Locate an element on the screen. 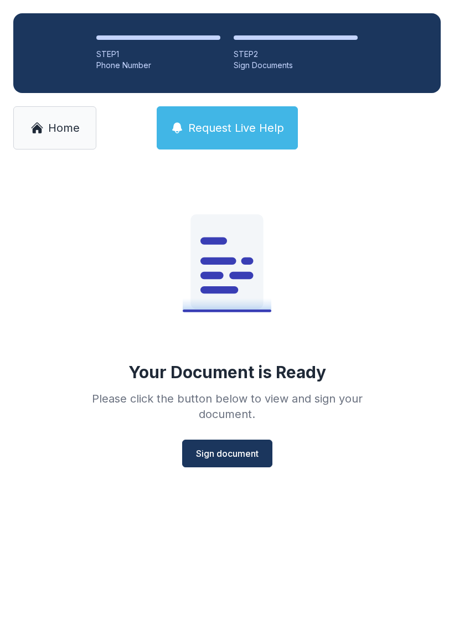  span: Sign document is located at coordinates (227, 454).